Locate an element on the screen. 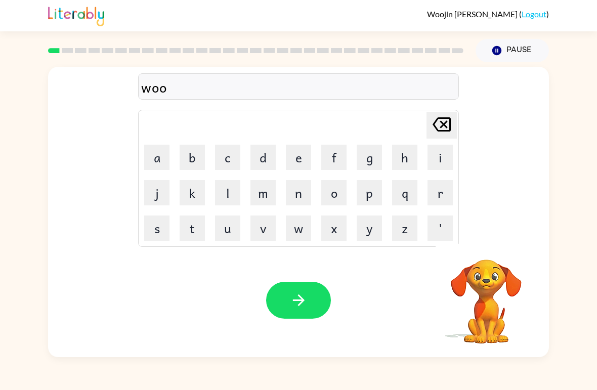 The height and width of the screenshot is (390, 597). img: Literably is located at coordinates (76, 15).